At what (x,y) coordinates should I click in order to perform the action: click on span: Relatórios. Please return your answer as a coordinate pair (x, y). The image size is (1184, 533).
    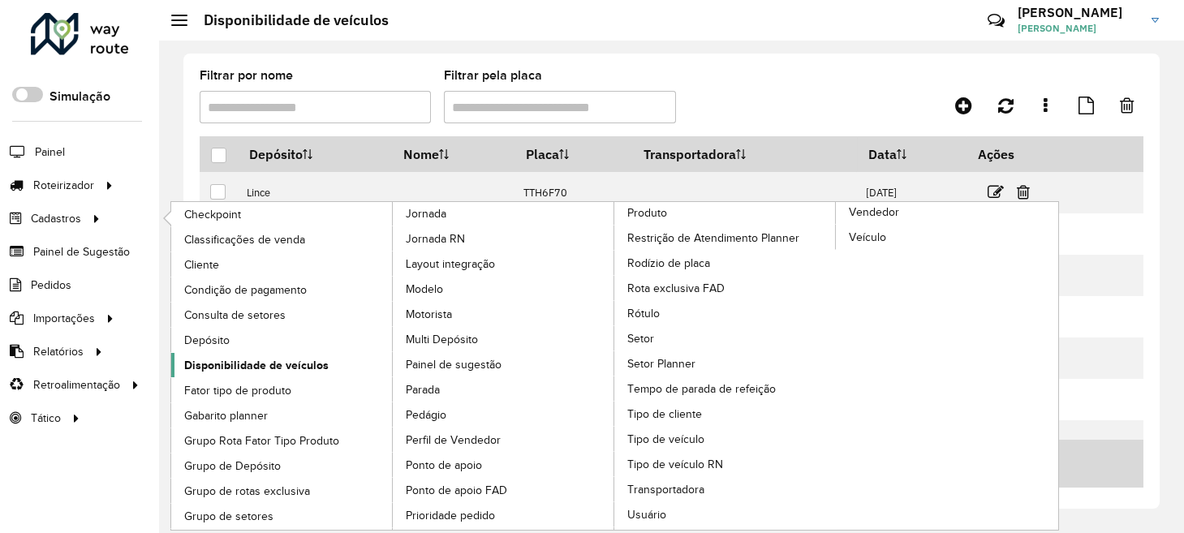
    Looking at the image, I should click on (58, 351).